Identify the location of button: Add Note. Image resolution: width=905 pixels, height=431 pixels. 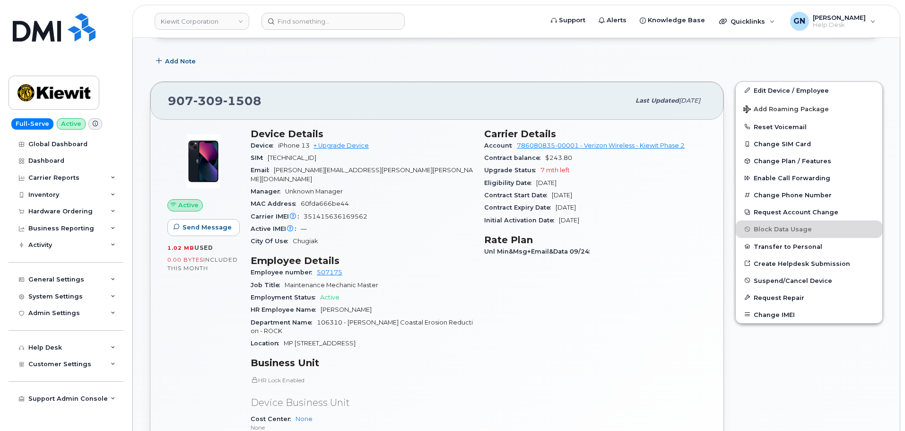
(177, 61).